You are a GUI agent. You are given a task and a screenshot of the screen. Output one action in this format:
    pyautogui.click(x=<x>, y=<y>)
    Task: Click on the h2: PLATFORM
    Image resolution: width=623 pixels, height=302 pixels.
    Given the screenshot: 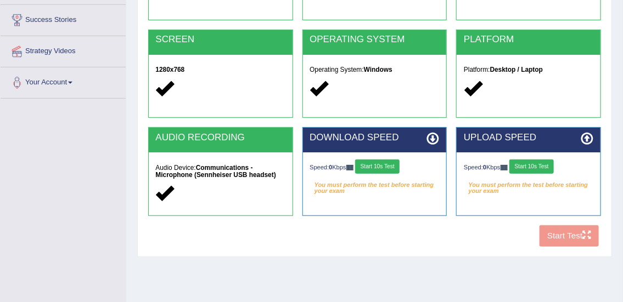 What is the action you would take?
    pyautogui.click(x=528, y=39)
    